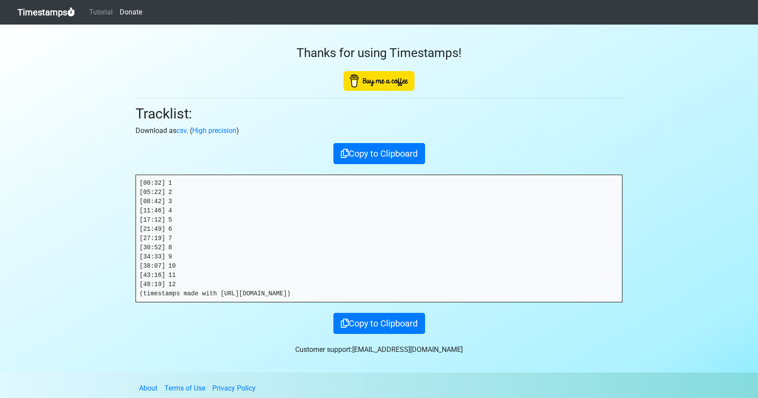 The width and height of the screenshot is (758, 398). What do you see at coordinates (234, 388) in the screenshot?
I see `a: Privacy Policy` at bounding box center [234, 388].